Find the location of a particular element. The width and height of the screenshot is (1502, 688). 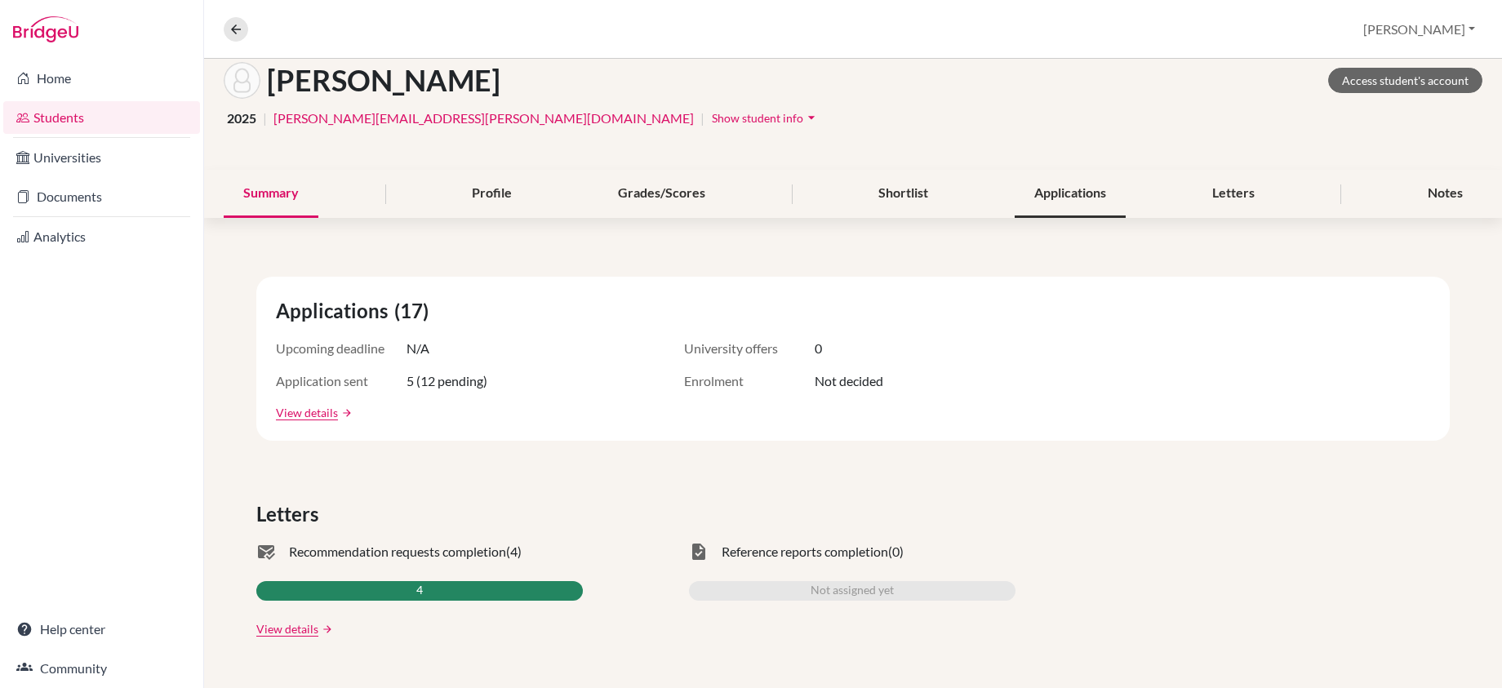

a: Community is located at coordinates (101, 669).